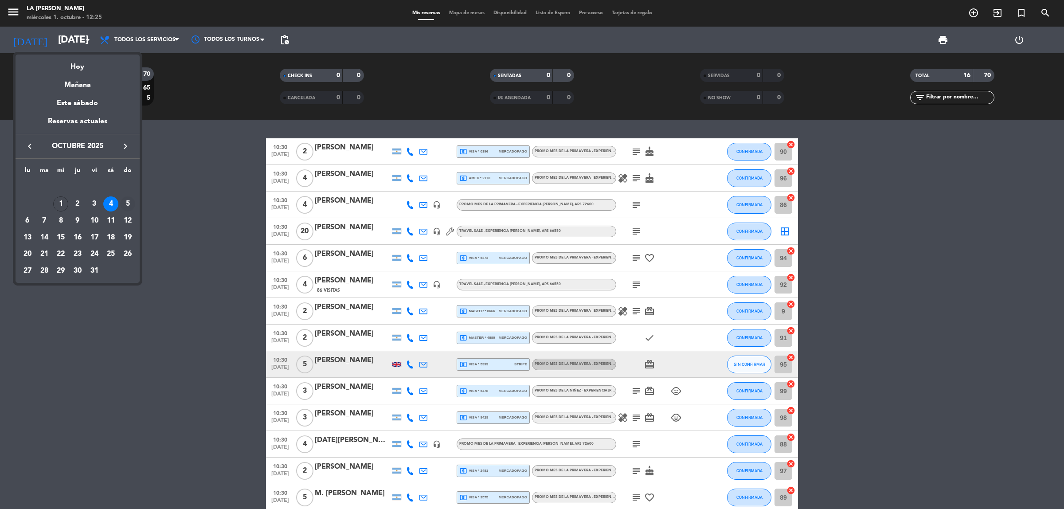 This screenshot has width=1064, height=509. I want to click on div: 18, so click(111, 238).